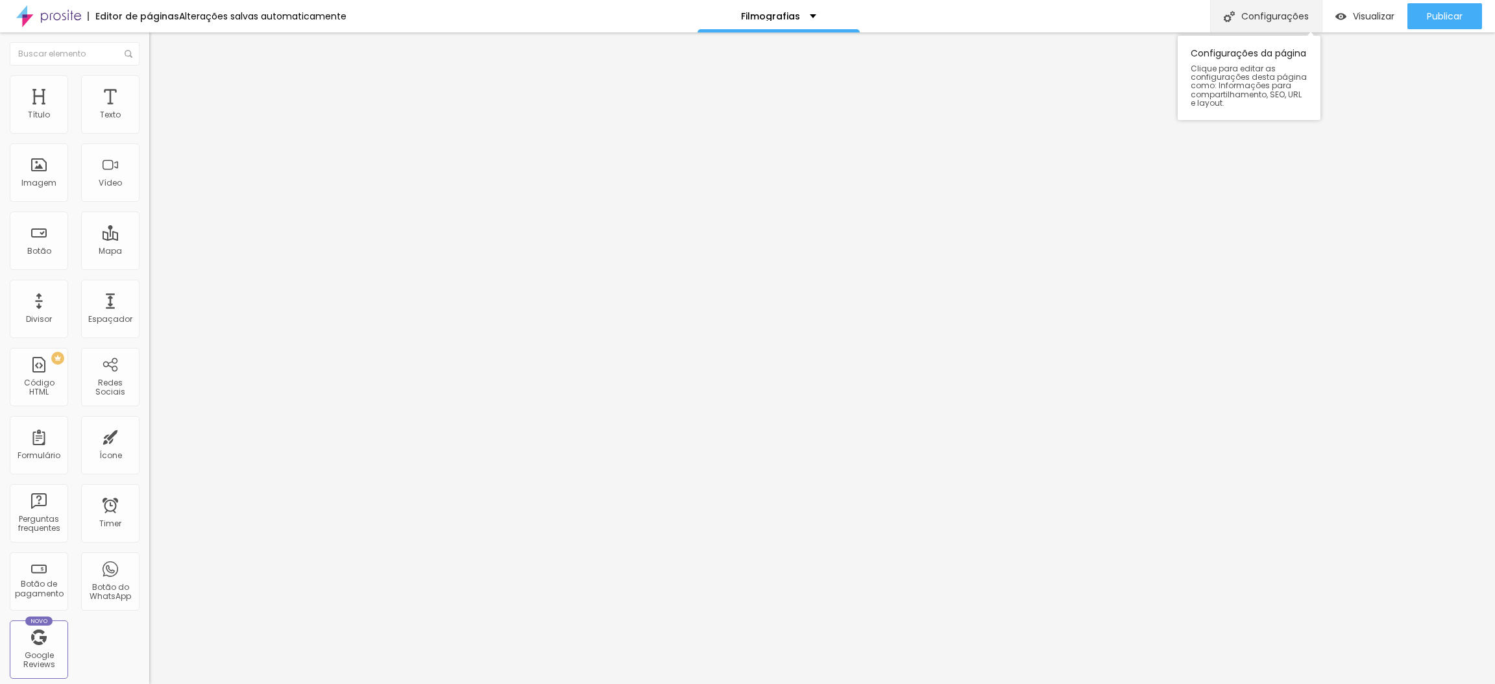  I want to click on button: Visualizar, so click(1365, 16).